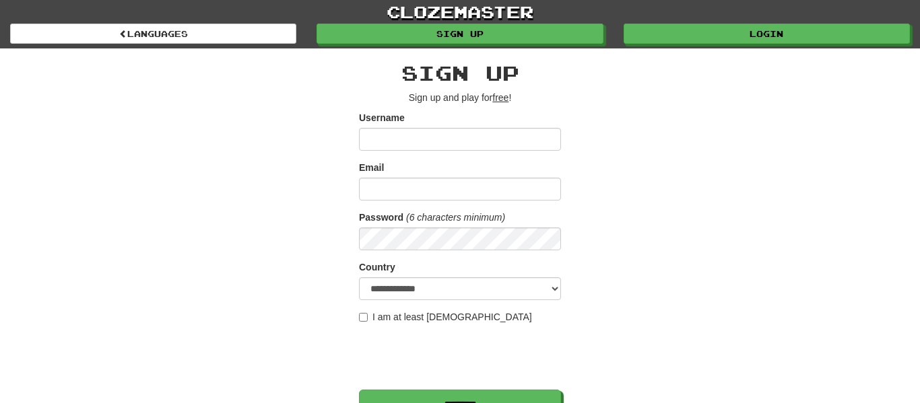  What do you see at coordinates (377, 267) in the screenshot?
I see `label: Country` at bounding box center [377, 267].